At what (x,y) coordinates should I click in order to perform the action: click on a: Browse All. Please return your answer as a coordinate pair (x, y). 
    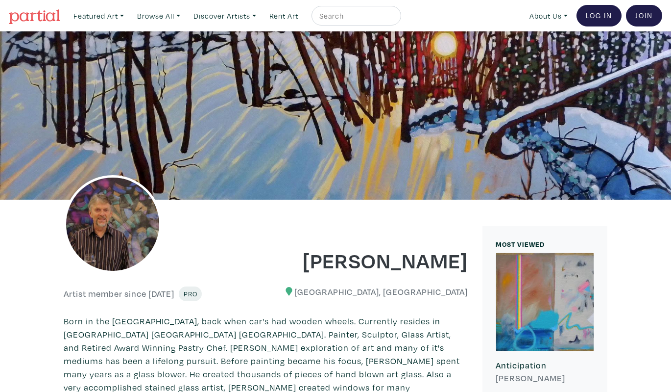
    Looking at the image, I should click on (159, 16).